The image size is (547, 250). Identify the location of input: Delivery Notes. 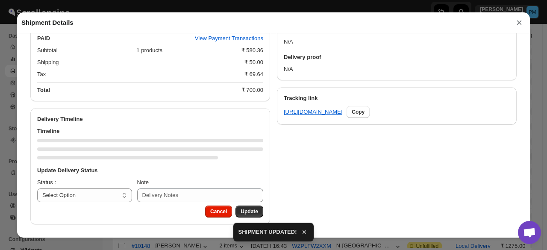
(200, 195).